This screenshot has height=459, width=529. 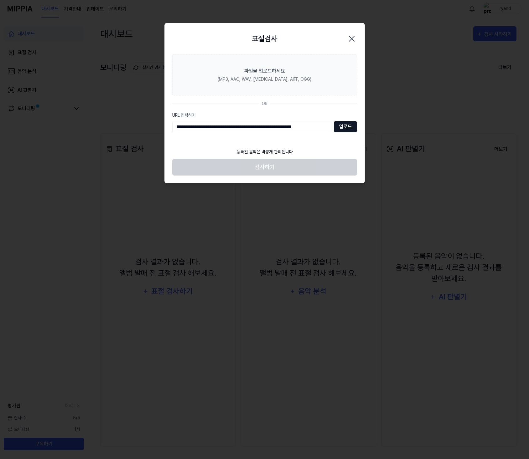 I want to click on div: 파일을 업로드하세요, so click(x=264, y=71).